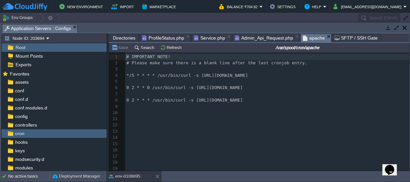  Describe the element at coordinates (114, 82) in the screenshot. I see `div: 5` at that location.